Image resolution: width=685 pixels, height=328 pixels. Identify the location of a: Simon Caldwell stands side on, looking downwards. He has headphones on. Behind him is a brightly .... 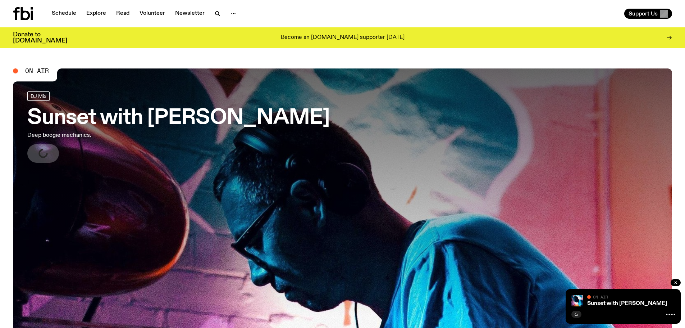
(578, 300).